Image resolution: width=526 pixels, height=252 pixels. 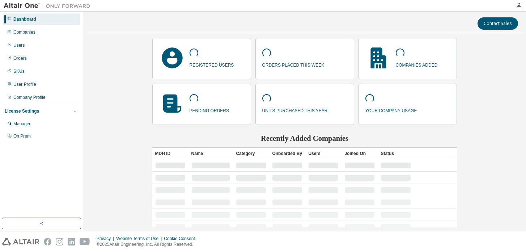 I want to click on p: units purchased this year, so click(x=295, y=110).